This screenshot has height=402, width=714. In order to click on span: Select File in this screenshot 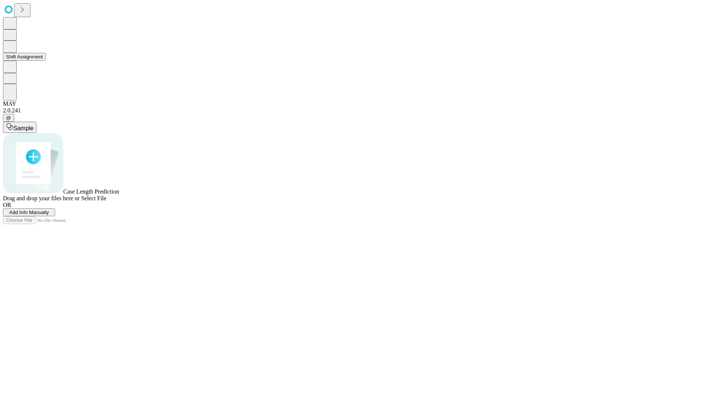, I will do `click(94, 198)`.